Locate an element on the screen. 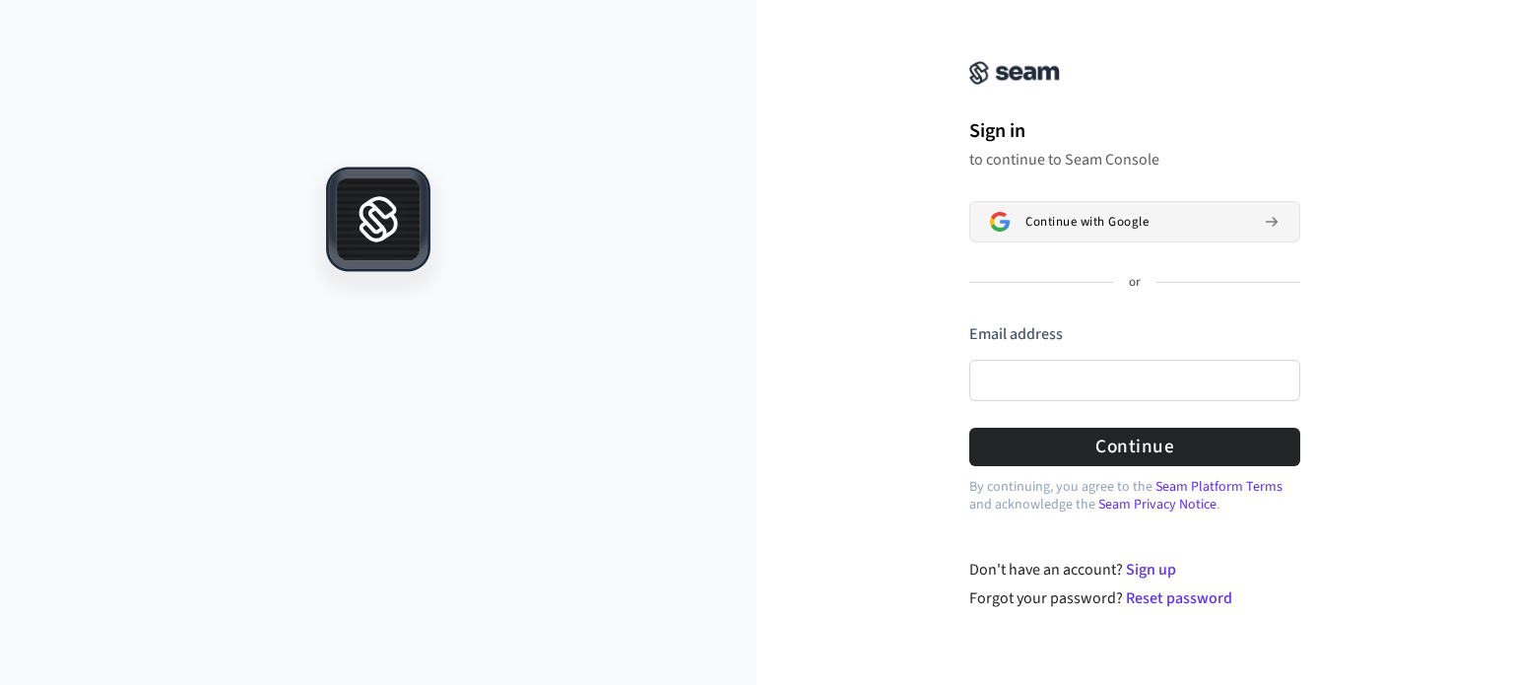 This screenshot has width=1513, height=685. a: Seam Platform Terms is located at coordinates (1219, 487).